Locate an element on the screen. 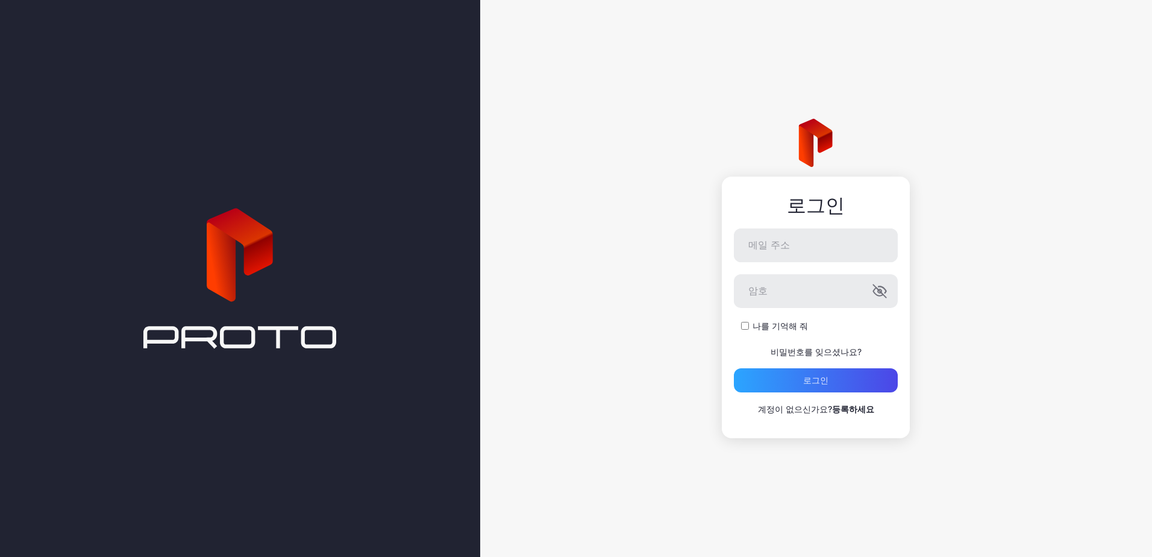 This screenshot has width=1152, height=557. a: 비밀번호를 잊으셨나요? is located at coordinates (816, 351).